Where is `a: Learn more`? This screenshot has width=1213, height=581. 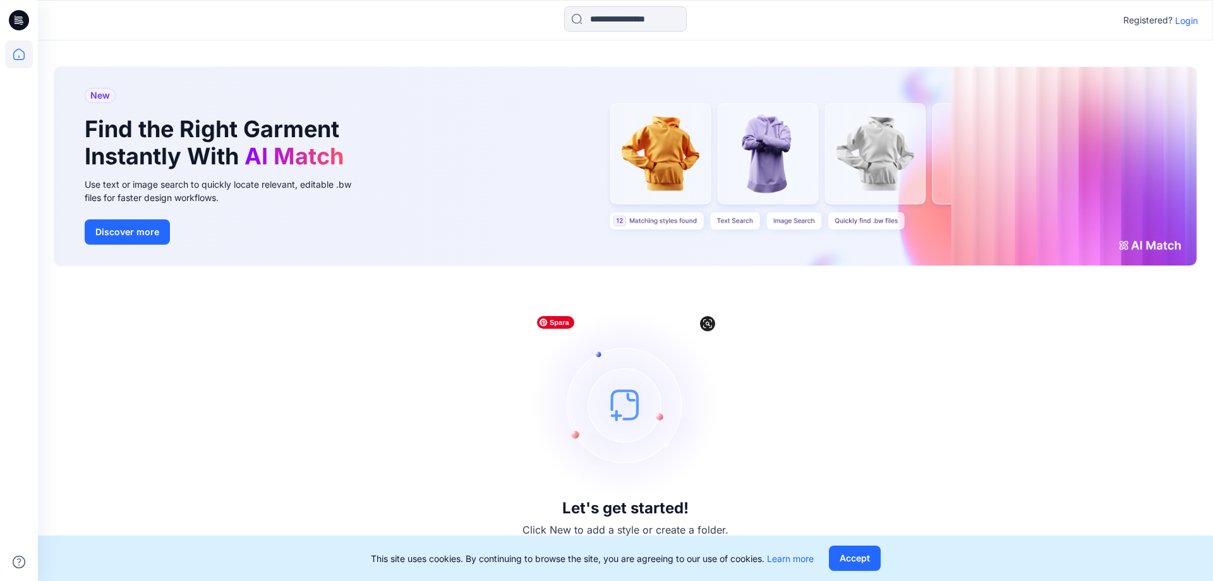
a: Learn more is located at coordinates (790, 558).